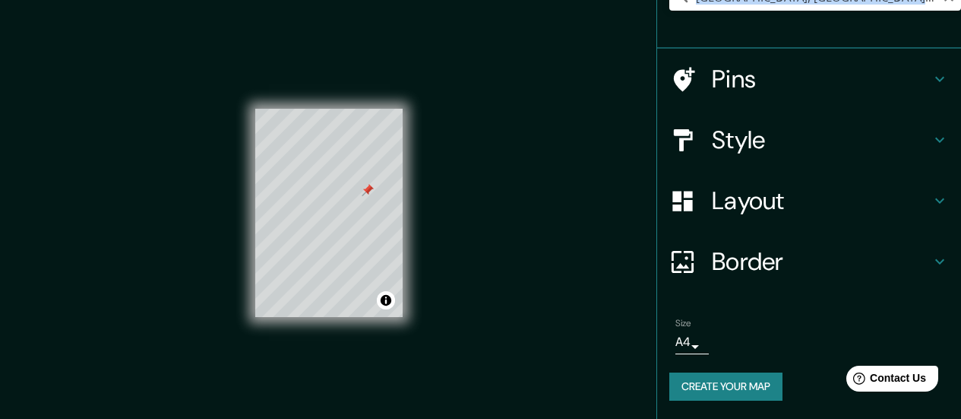 The height and width of the screenshot is (419, 961). What do you see at coordinates (726, 386) in the screenshot?
I see `button: Create your map` at bounding box center [726, 386].